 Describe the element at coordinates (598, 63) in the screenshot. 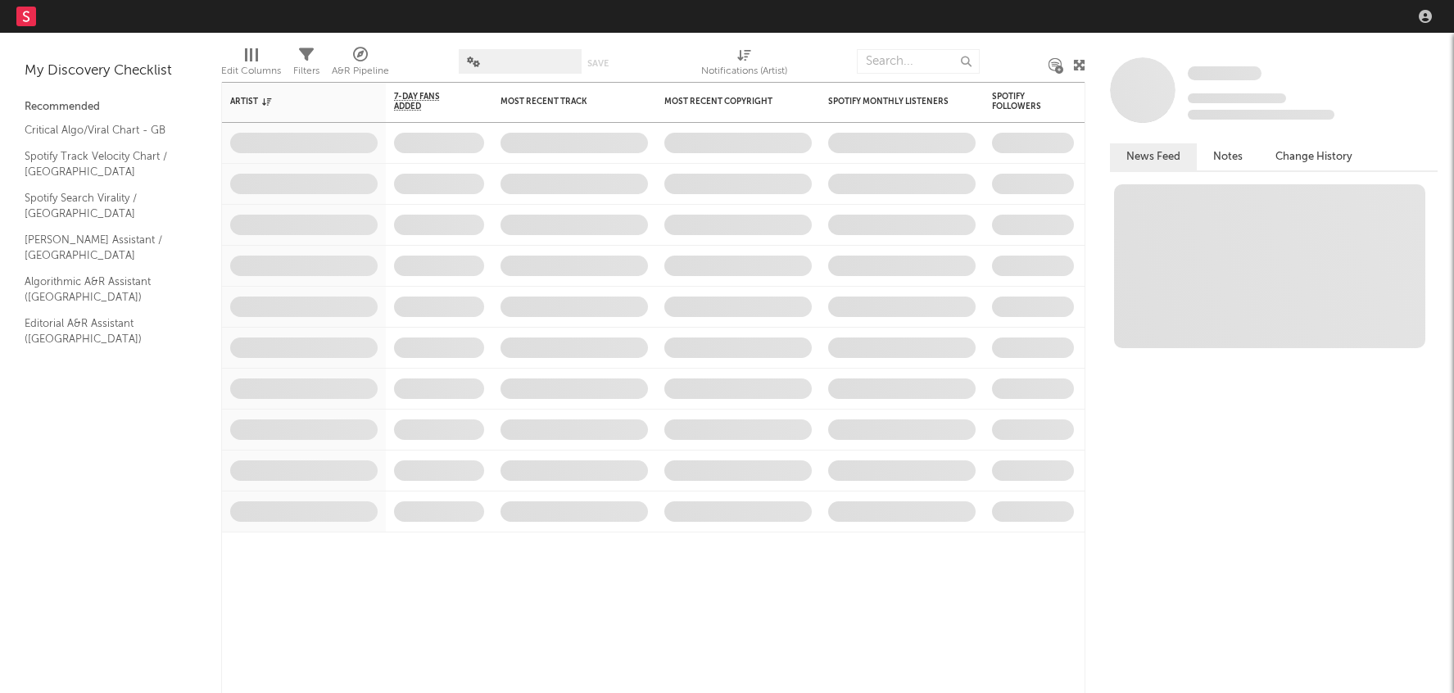

I see `button: Save` at that location.